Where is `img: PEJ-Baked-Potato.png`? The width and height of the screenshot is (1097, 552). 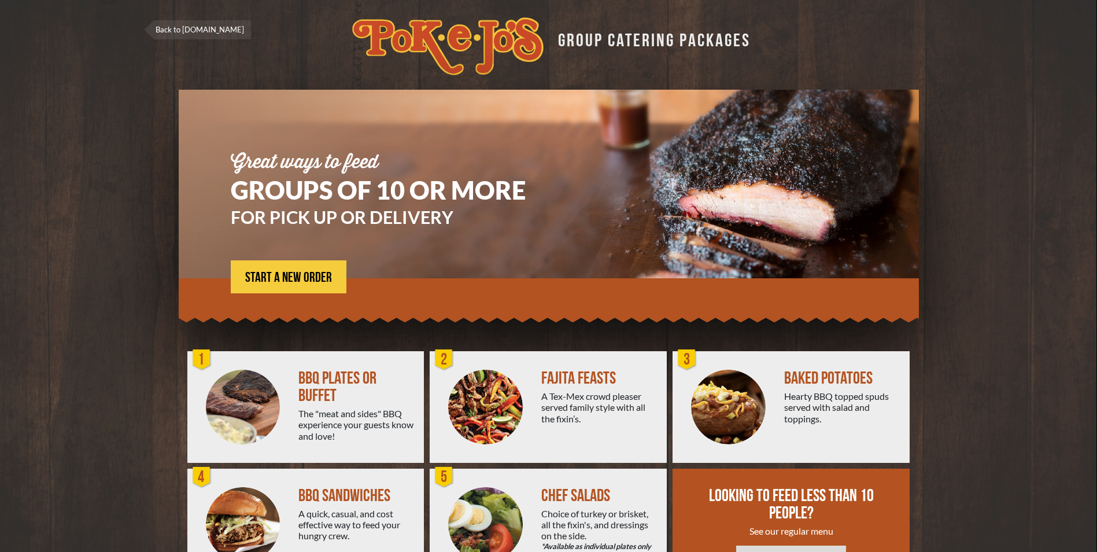
img: PEJ-Baked-Potato.png is located at coordinates (728, 407).